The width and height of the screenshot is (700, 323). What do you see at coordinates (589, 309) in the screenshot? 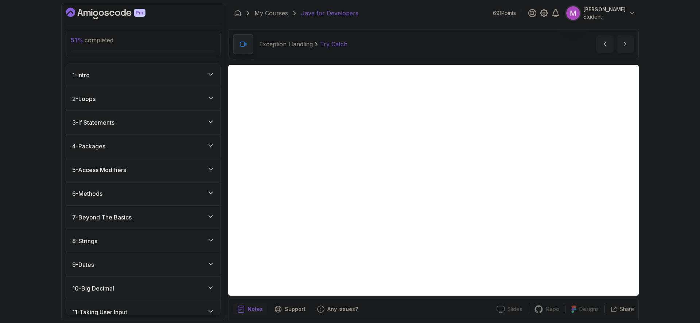
I see `p: Designs` at bounding box center [589, 309].